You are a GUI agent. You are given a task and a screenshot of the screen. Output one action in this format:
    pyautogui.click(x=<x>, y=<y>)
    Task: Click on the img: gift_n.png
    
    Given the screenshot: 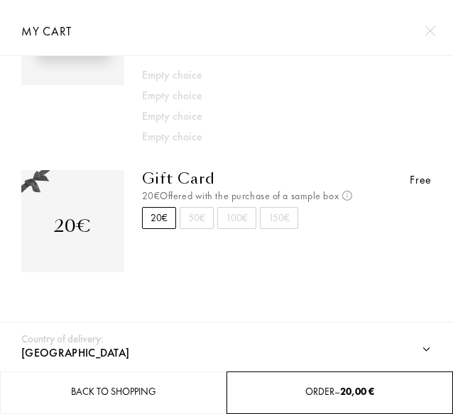 What is the action you would take?
    pyautogui.click(x=35, y=182)
    